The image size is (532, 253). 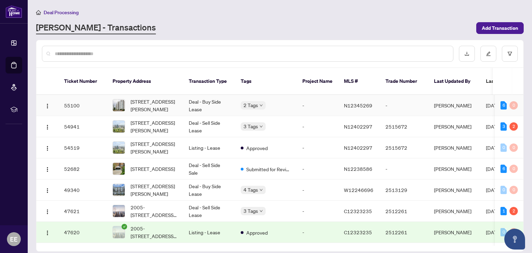 What do you see at coordinates (124, 227) in the screenshot?
I see `span: check-circle` at bounding box center [124, 227].